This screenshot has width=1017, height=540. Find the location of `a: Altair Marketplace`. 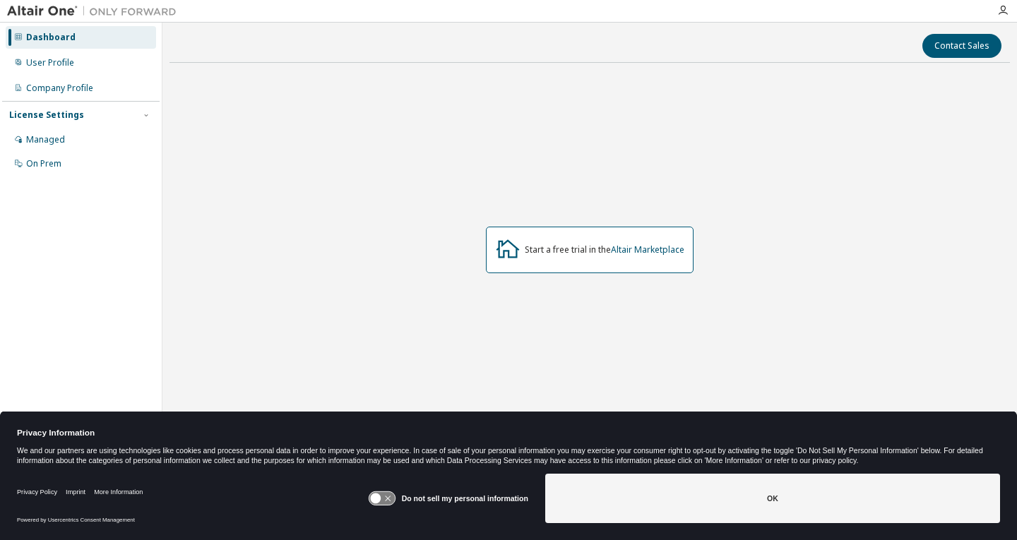

a: Altair Marketplace is located at coordinates (647, 249).